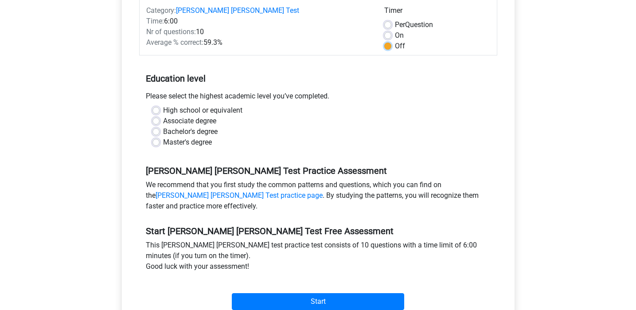  I want to click on label: Associate degree, so click(190, 121).